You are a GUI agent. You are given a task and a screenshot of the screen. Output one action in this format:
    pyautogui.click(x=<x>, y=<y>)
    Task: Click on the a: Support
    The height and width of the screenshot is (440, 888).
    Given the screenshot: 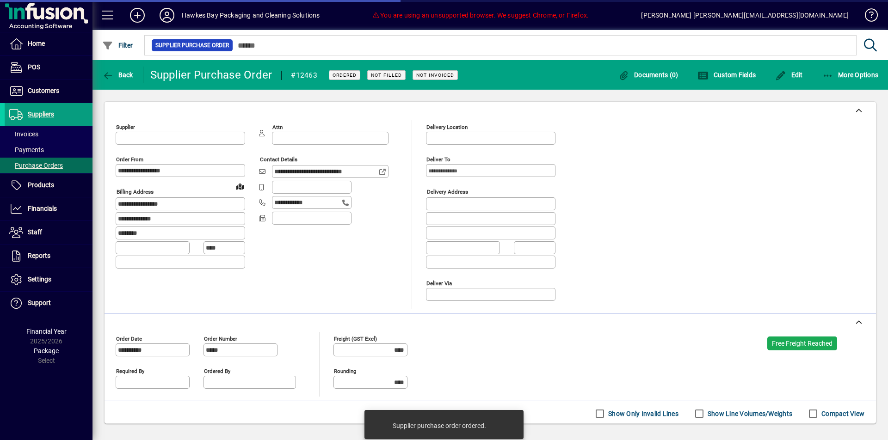 What is the action you would take?
    pyautogui.click(x=49, y=303)
    